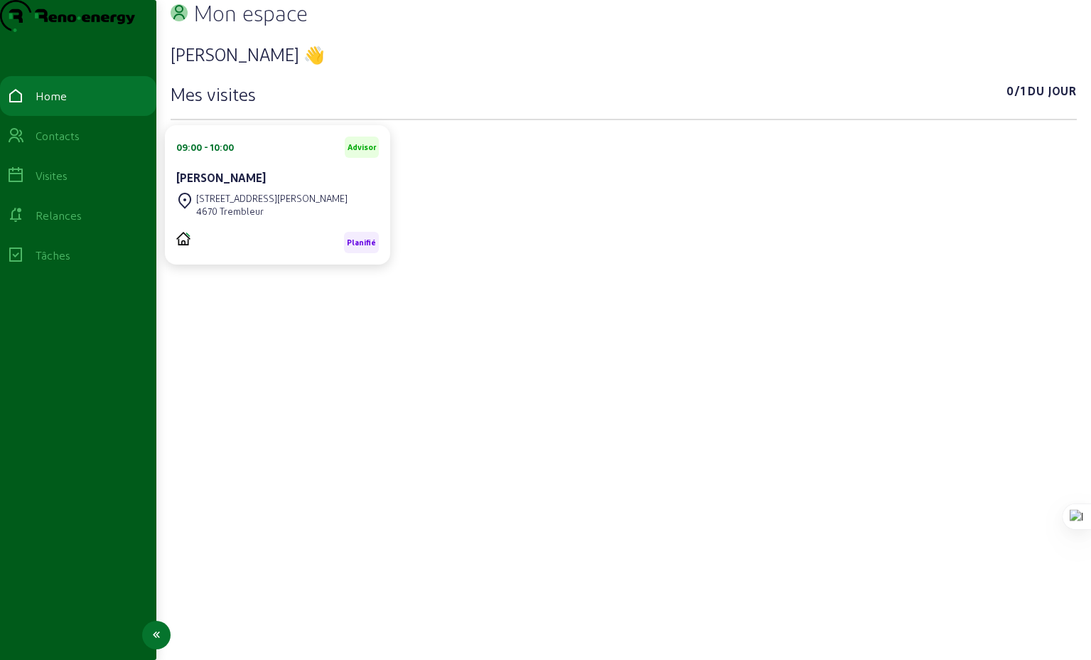  Describe the element at coordinates (58, 136) in the screenshot. I see `div: Contacts` at that location.